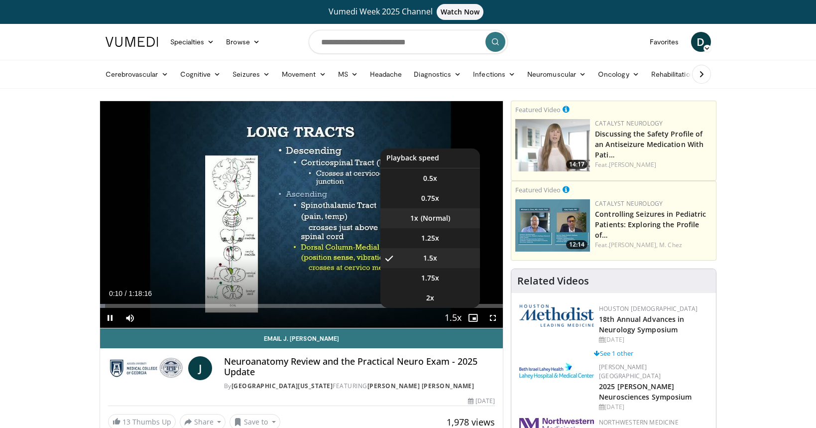  What do you see at coordinates (302, 215) in the screenshot?
I see `video-js: Video Player` at bounding box center [302, 215].